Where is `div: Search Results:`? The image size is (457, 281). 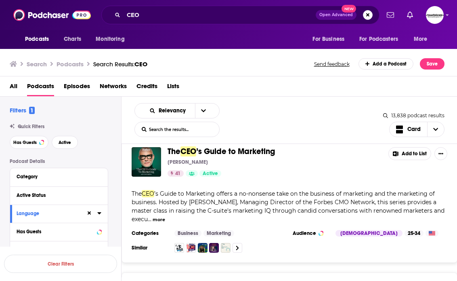 div: Search Results: is located at coordinates (120, 64).